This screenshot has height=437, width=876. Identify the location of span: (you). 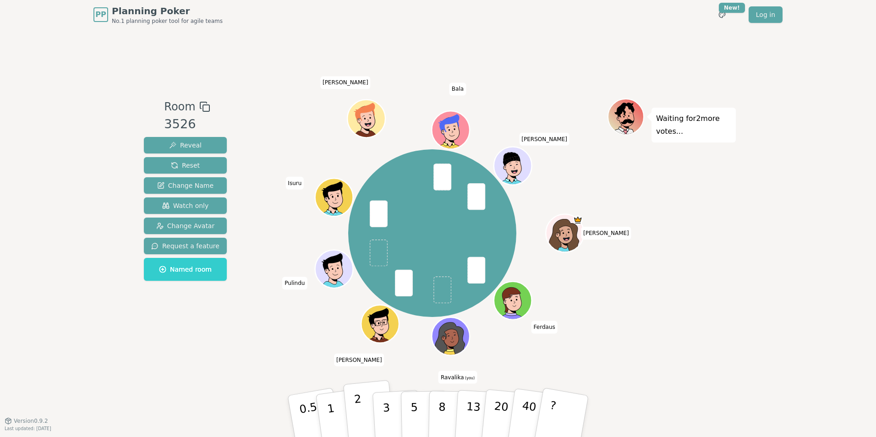
(470, 378).